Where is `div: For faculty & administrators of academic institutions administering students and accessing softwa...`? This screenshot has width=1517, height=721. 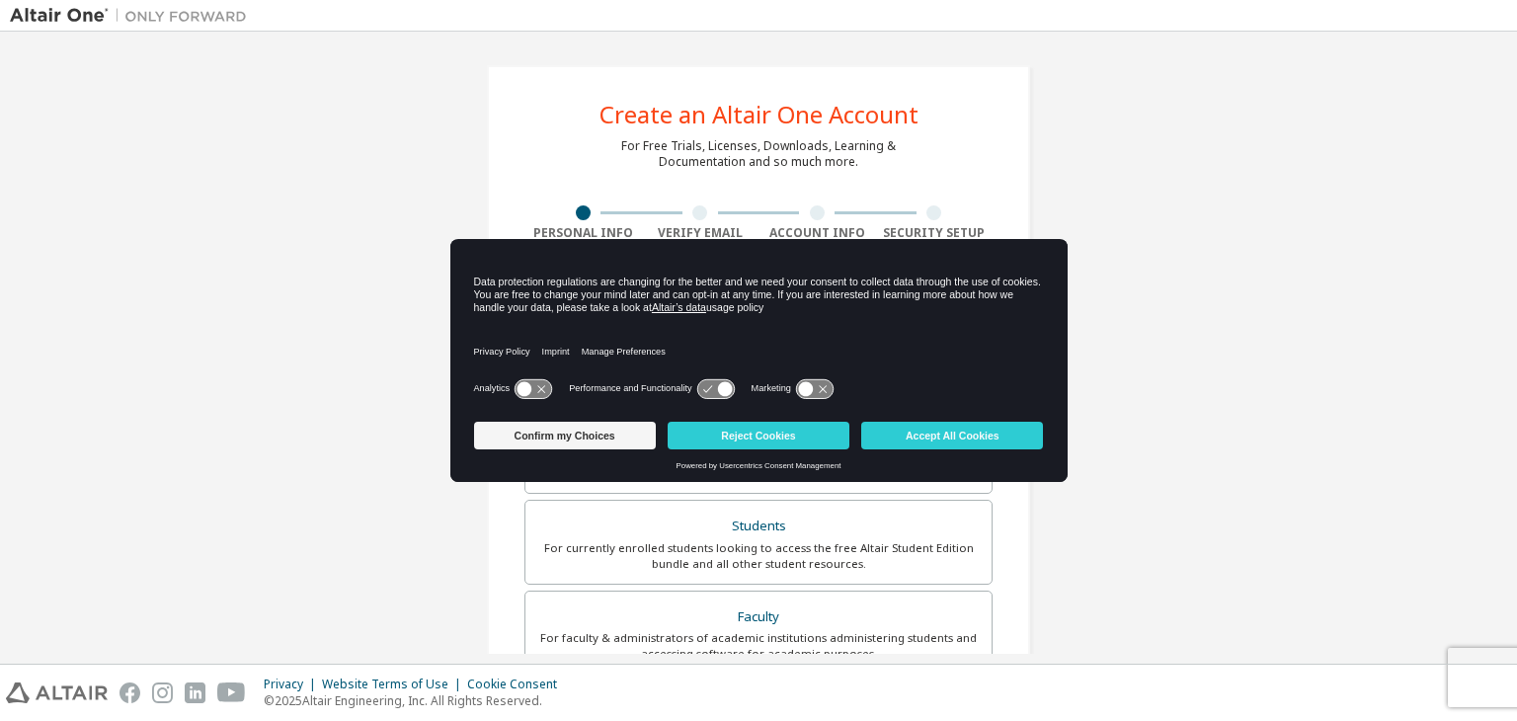 div: For faculty & administrators of academic institutions administering students and accessing softwa... is located at coordinates (758, 646).